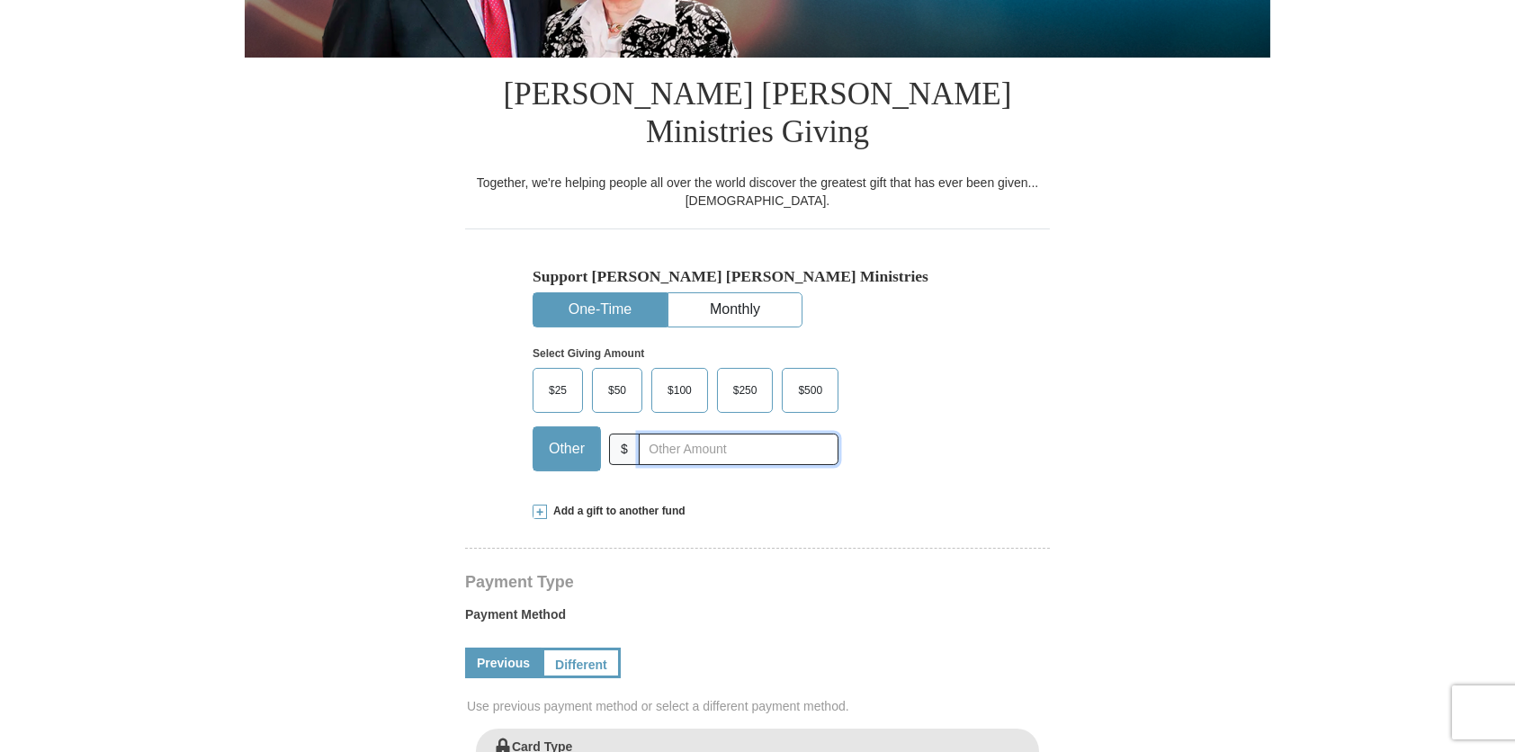 The height and width of the screenshot is (752, 1515). What do you see at coordinates (588, 354) in the screenshot?
I see `strong: Select Giving Amount` at bounding box center [588, 354].